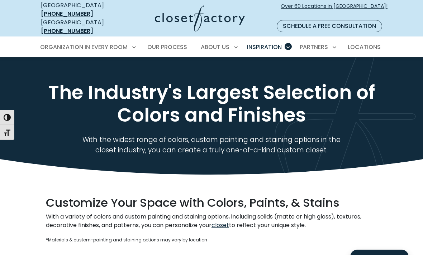 This screenshot has height=255, width=423. I want to click on span: Partners, so click(313, 47).